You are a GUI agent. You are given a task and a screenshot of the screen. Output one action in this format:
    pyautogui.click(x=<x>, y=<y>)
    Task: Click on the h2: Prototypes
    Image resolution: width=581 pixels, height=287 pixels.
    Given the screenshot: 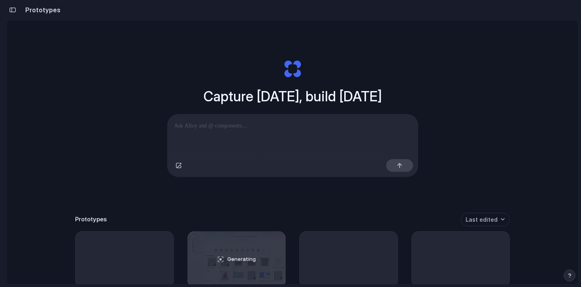 What is the action you would take?
    pyautogui.click(x=41, y=10)
    